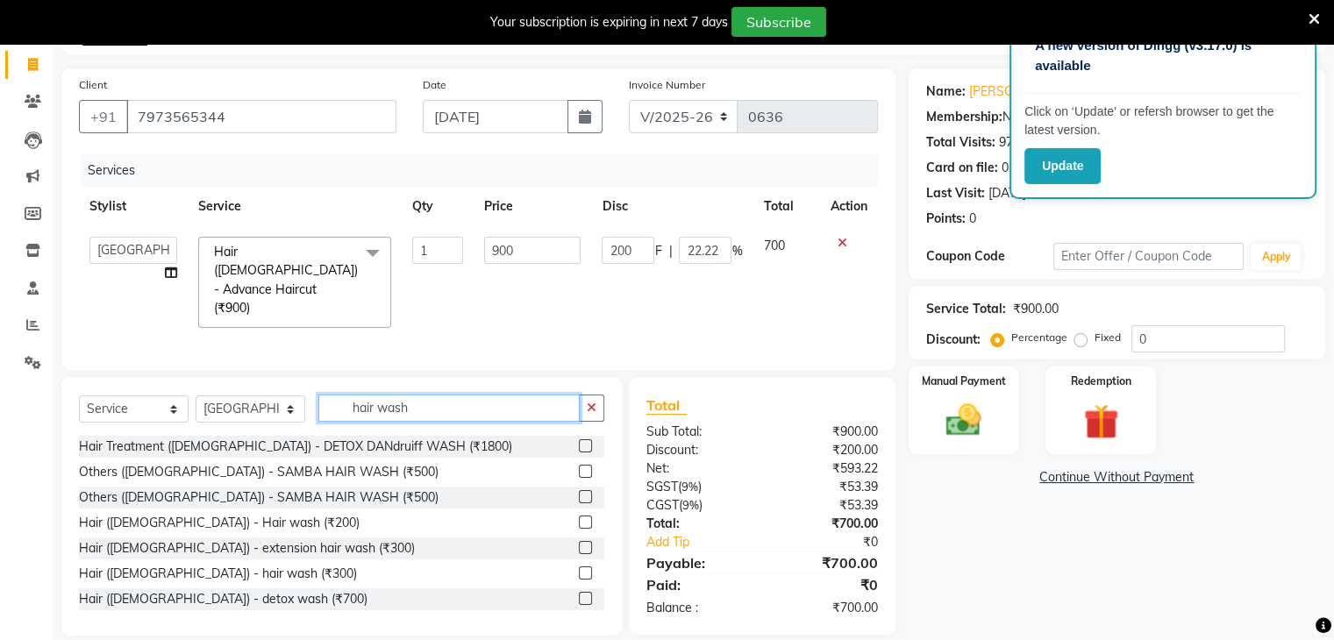 This screenshot has height=640, width=1334. What do you see at coordinates (261, 117) in the screenshot?
I see `input: Search by Name/Mobile/Email/Code` at bounding box center [261, 117].